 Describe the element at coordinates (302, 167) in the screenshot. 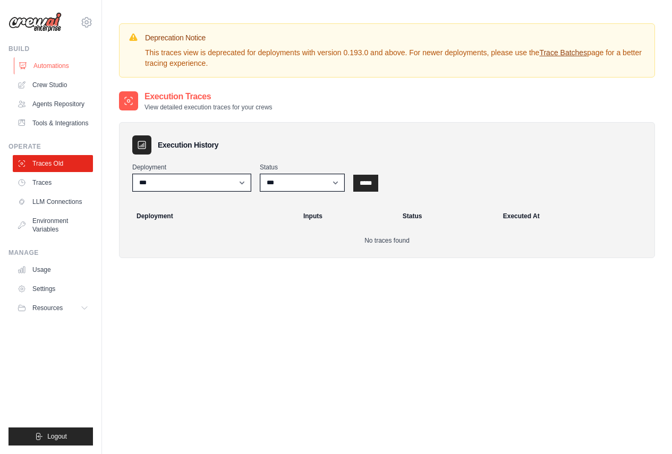

I see `label: Status` at that location.